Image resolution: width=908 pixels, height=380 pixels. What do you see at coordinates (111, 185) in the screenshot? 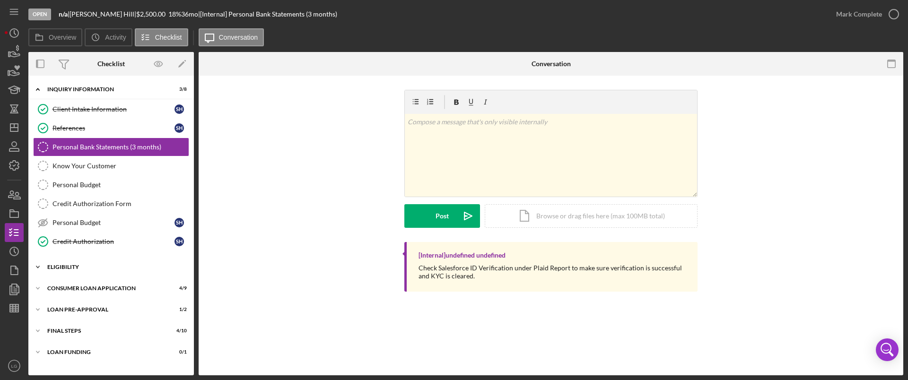
I see `a: Personal Budget` at bounding box center [111, 185].